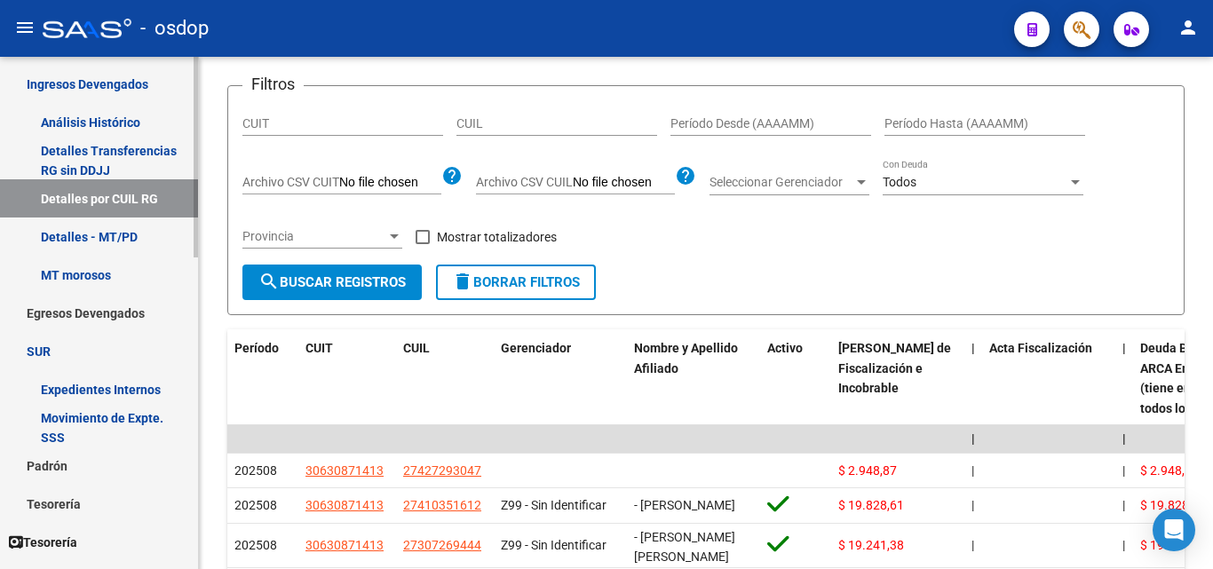 Image resolution: width=1213 pixels, height=569 pixels. Describe the element at coordinates (442, 471) in the screenshot. I see `span: 27427293047` at that location.